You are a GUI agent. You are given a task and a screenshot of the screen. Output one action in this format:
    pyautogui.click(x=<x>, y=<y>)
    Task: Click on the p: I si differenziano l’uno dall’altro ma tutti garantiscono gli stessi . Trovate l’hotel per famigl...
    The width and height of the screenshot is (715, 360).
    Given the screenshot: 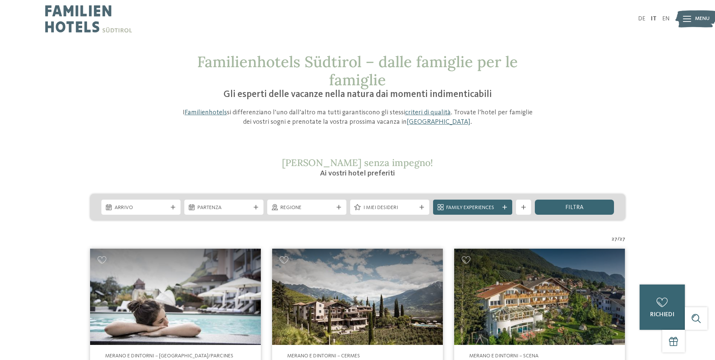 What is the action you would take?
    pyautogui.click(x=358, y=117)
    